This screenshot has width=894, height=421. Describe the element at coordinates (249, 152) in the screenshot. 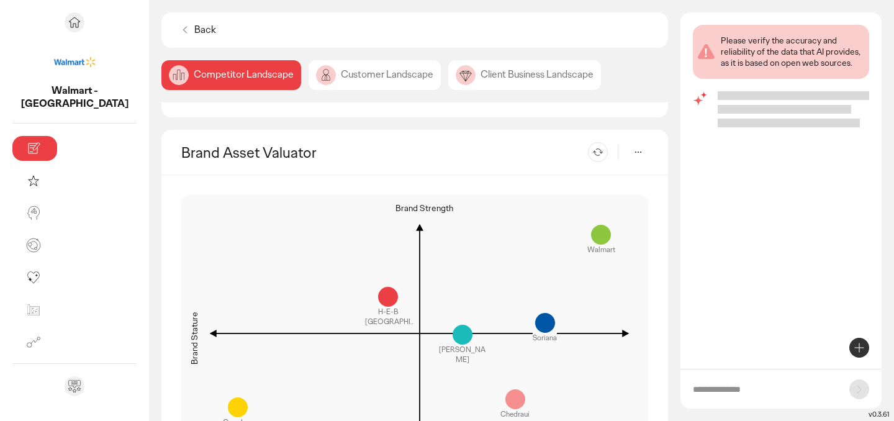

I see `h2: Brand Asset Valuator` at that location.